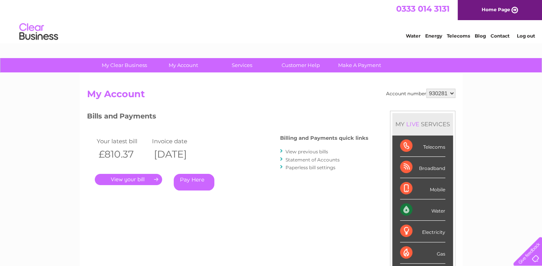  What do you see at coordinates (242, 65) in the screenshot?
I see `a: Services` at bounding box center [242, 65].